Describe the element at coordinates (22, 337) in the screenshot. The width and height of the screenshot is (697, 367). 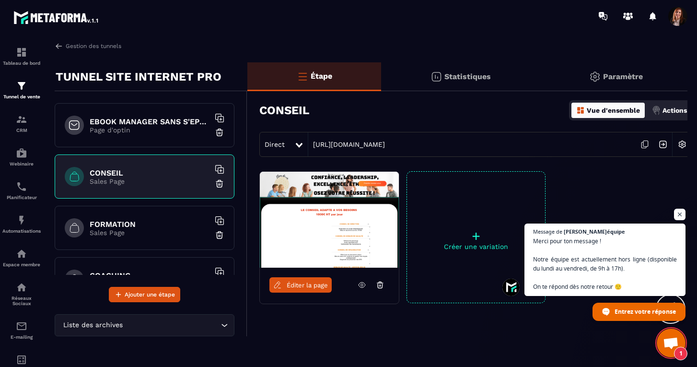
I see `p: E-mailing` at that location.